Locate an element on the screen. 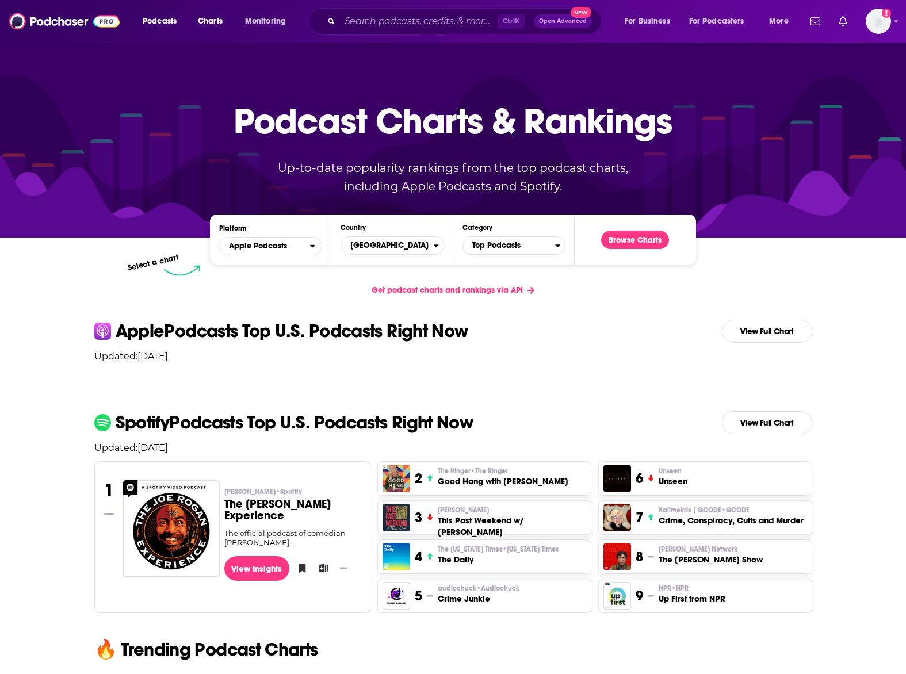 The image size is (906, 674). h3: 8 is located at coordinates (639, 557).